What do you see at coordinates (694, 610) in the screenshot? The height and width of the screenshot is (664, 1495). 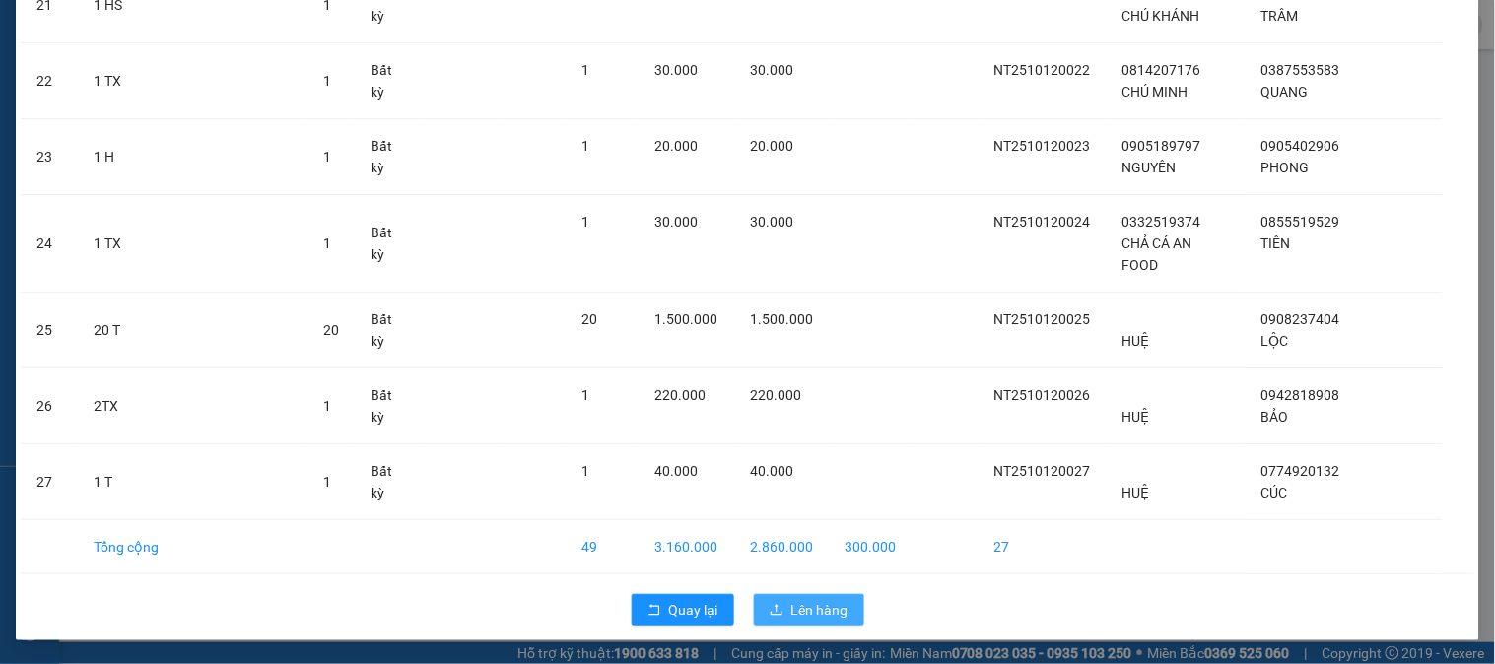 I see `span: Quay lại` at bounding box center [694, 610].